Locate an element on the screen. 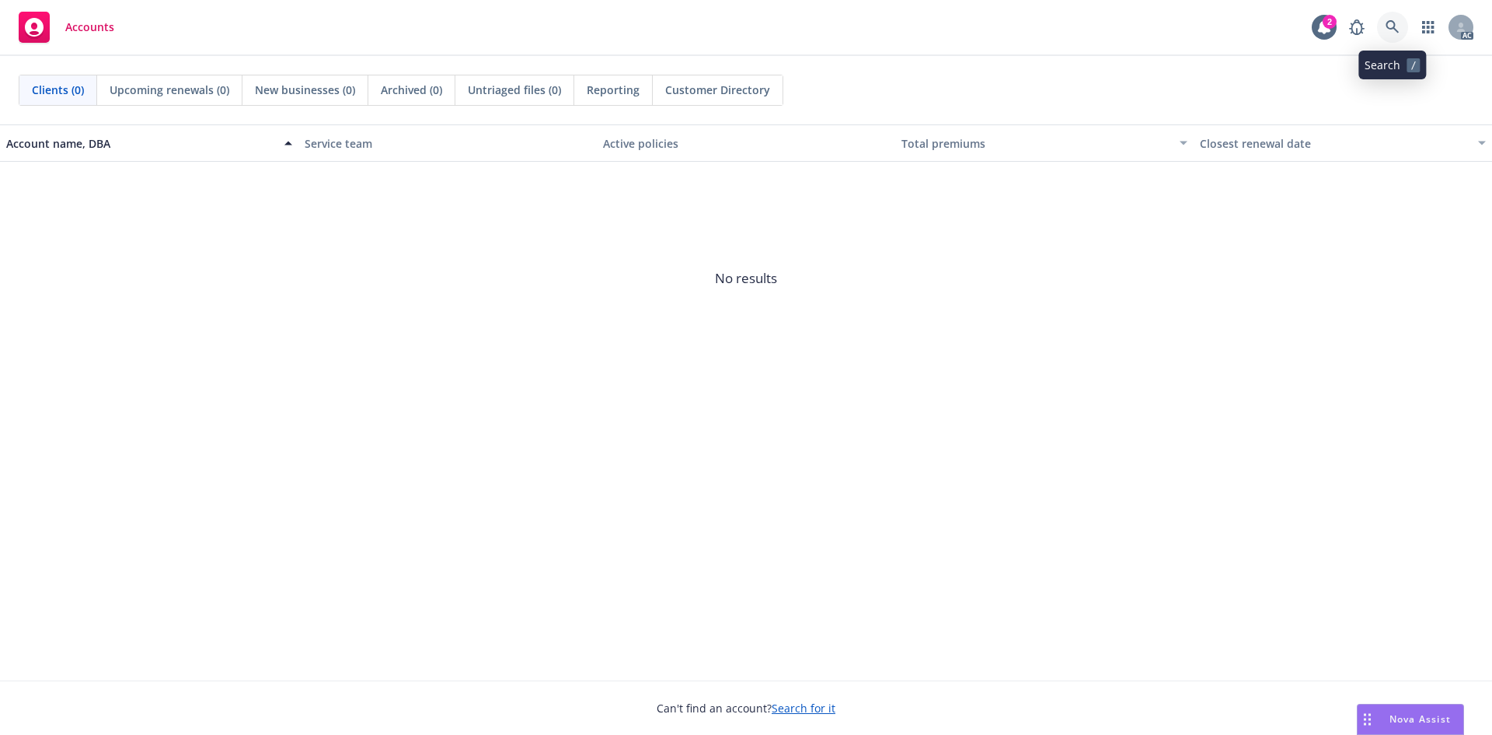 The image size is (1492, 735). div: Service team is located at coordinates (448, 143).